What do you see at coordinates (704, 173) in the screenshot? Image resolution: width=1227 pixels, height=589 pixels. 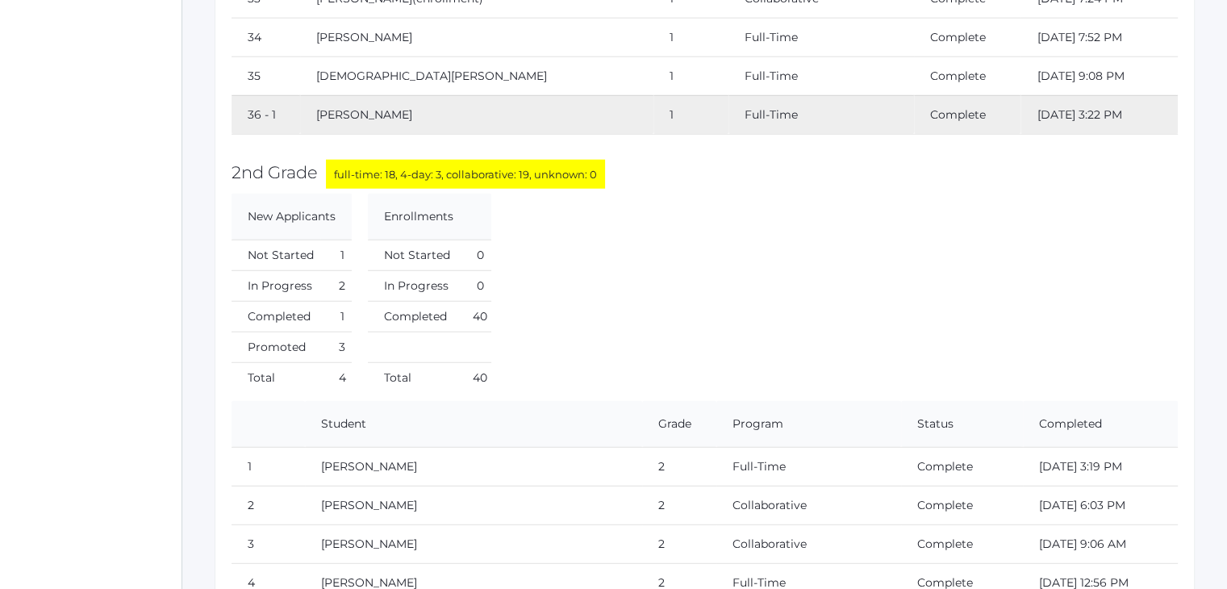 I see `h2: 2nd Grade` at bounding box center [704, 173].